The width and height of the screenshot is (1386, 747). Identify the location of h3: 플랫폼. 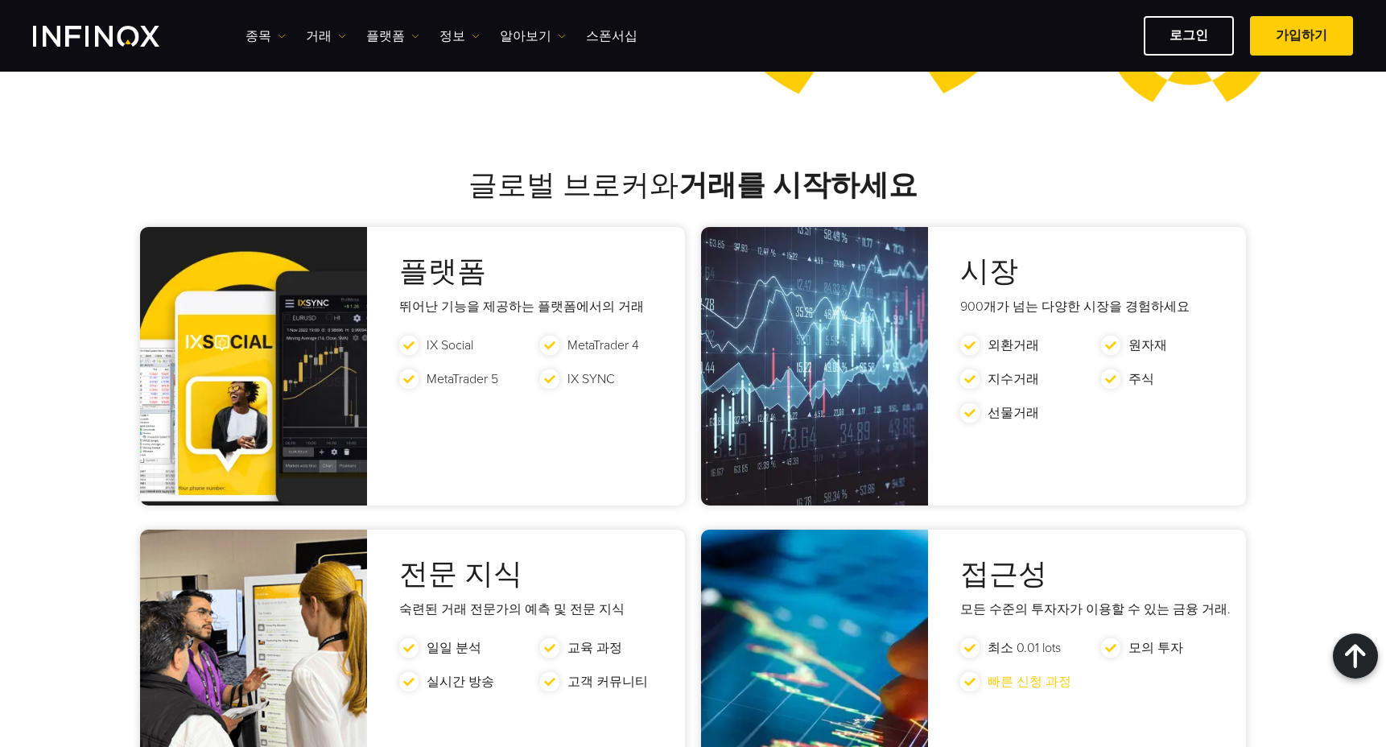
(540, 272).